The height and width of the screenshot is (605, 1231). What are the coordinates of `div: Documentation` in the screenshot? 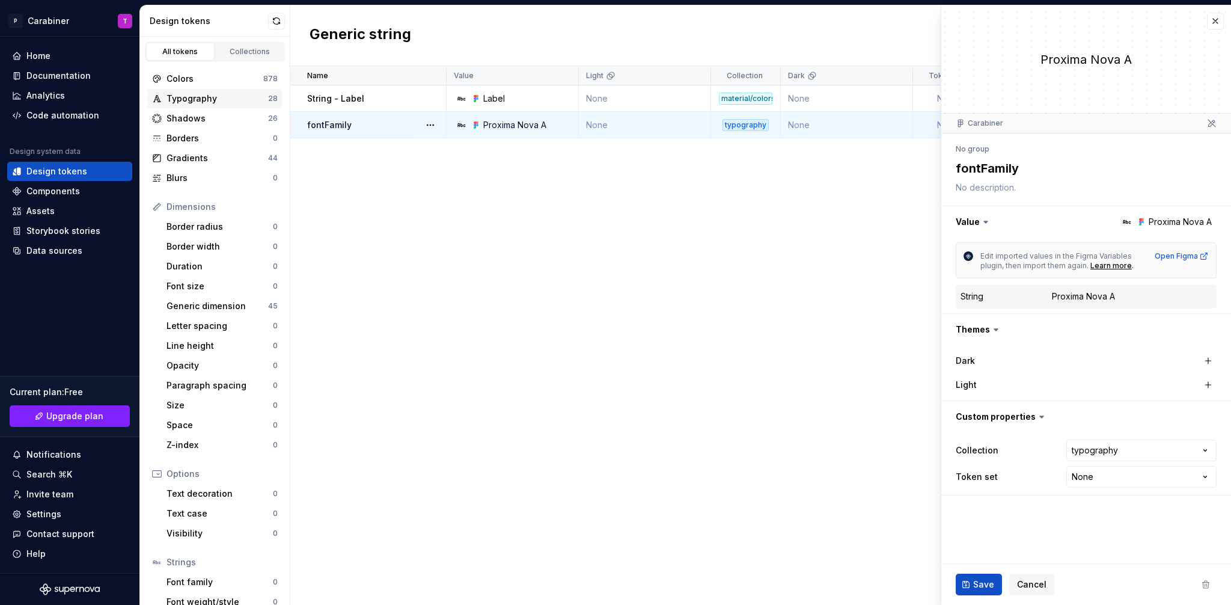 It's located at (58, 76).